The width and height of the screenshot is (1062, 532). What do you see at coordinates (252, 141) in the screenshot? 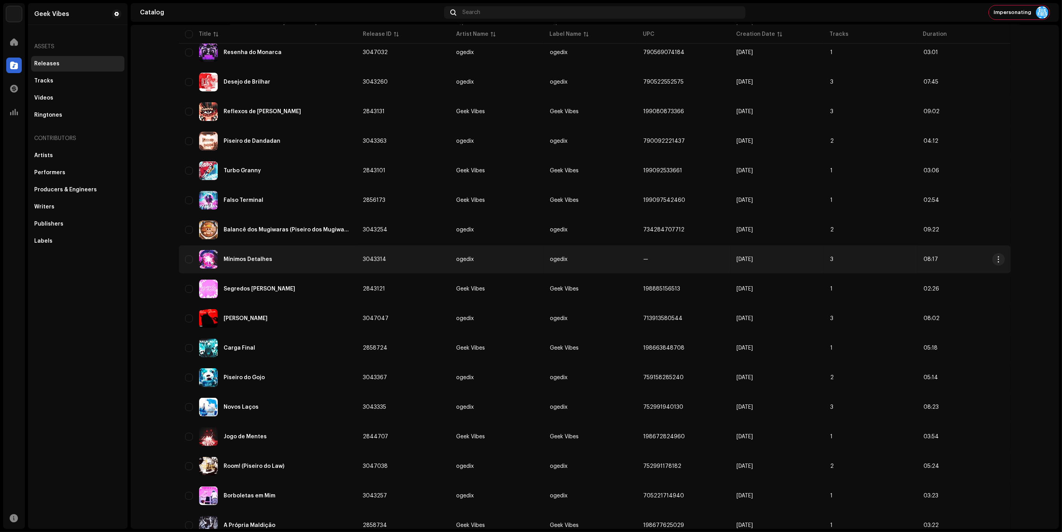
I see `div: Piseiro de Dandadan` at bounding box center [252, 141].